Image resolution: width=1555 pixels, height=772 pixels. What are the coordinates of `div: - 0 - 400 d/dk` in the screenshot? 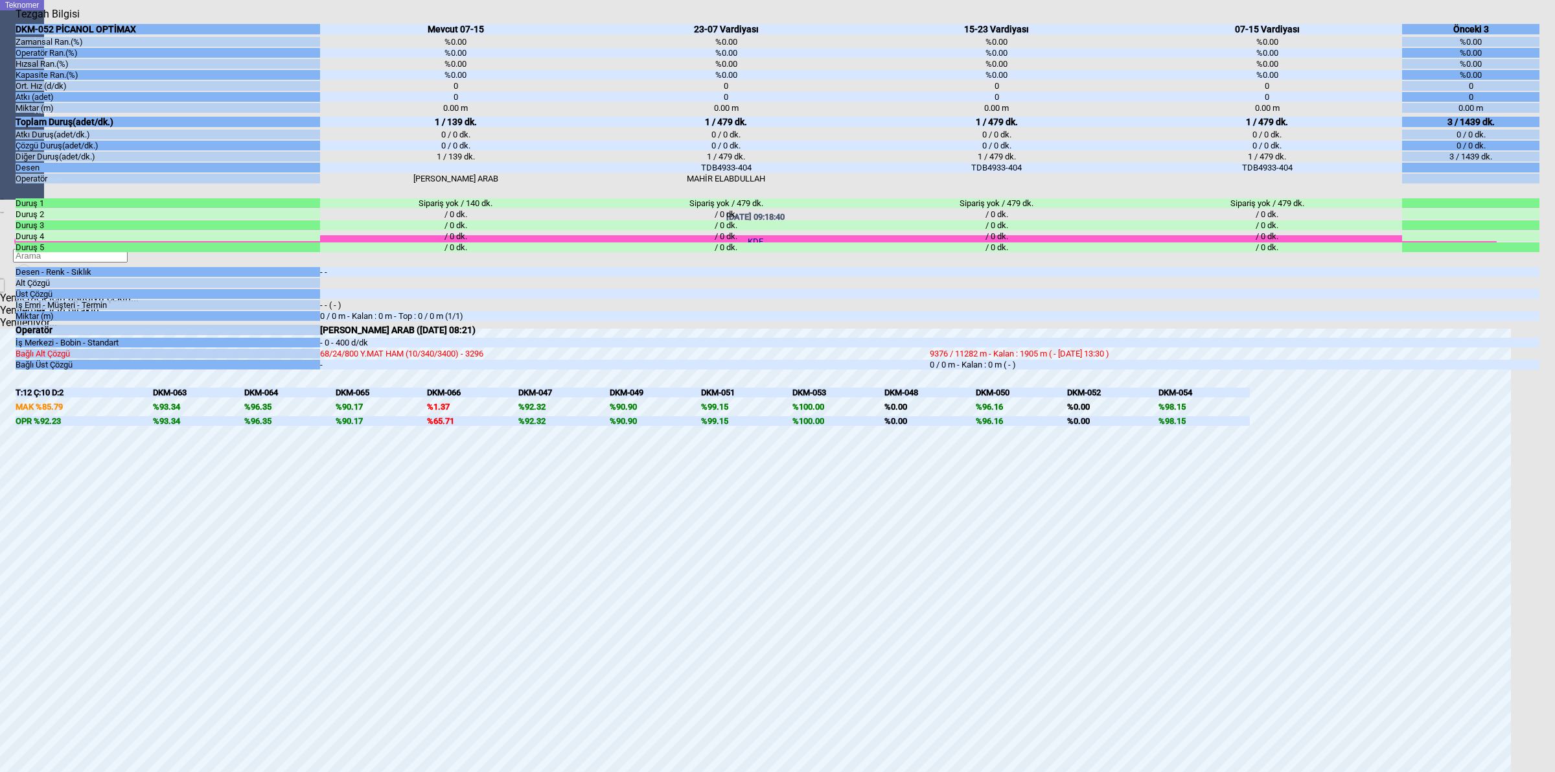 It's located at (625, 342).